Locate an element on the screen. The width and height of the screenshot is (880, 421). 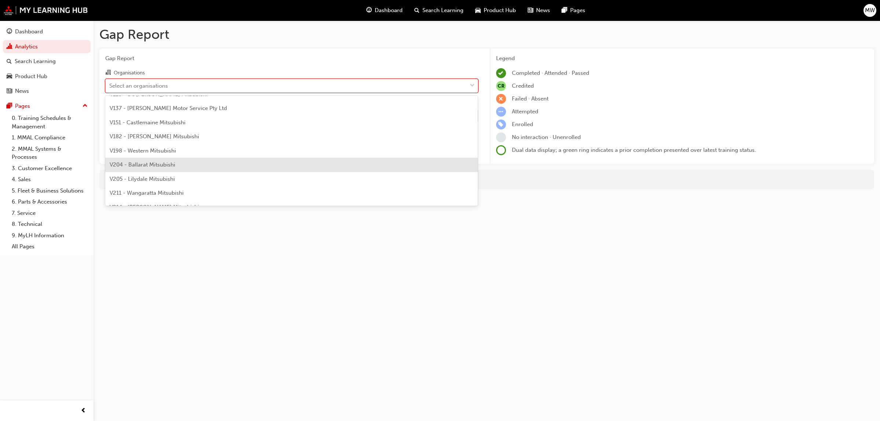
img: mmal is located at coordinates (46, 10).